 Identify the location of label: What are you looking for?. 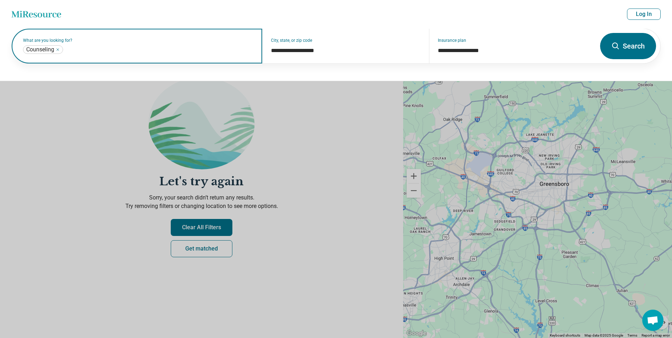
(138, 40).